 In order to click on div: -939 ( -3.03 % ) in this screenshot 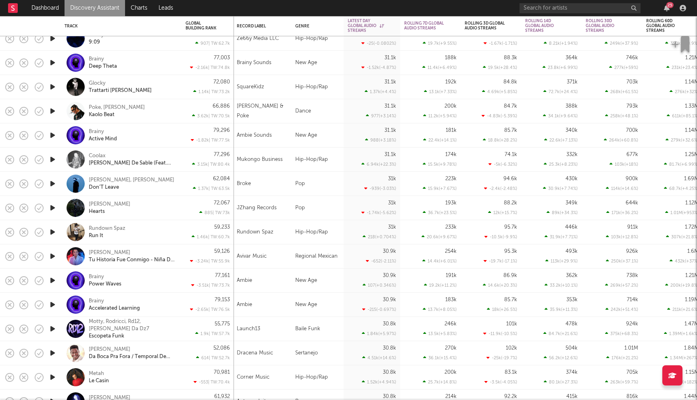, I will do `click(380, 188)`.